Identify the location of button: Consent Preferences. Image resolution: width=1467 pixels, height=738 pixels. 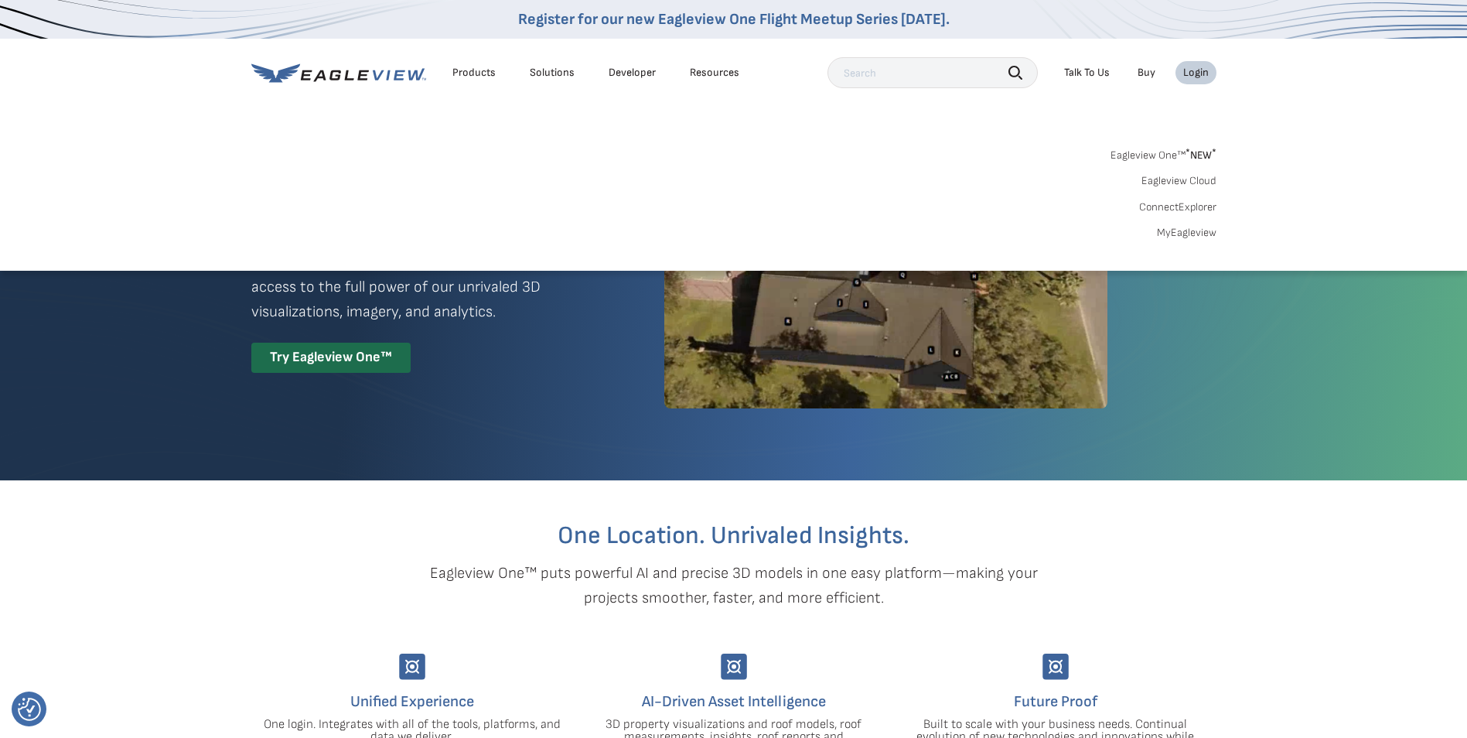
(29, 709).